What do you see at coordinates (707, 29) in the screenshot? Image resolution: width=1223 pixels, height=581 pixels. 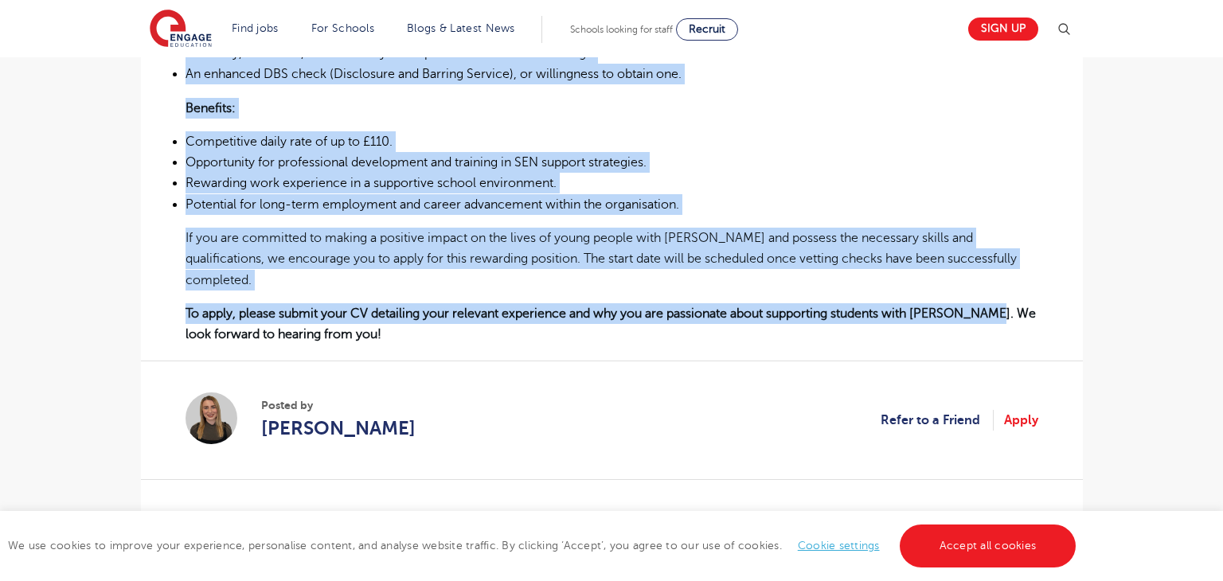 I see `a: Recruit` at bounding box center [707, 29].